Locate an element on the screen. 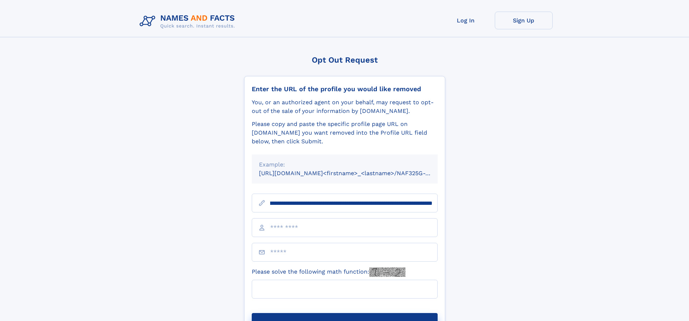  div: Example: is located at coordinates (345, 164).